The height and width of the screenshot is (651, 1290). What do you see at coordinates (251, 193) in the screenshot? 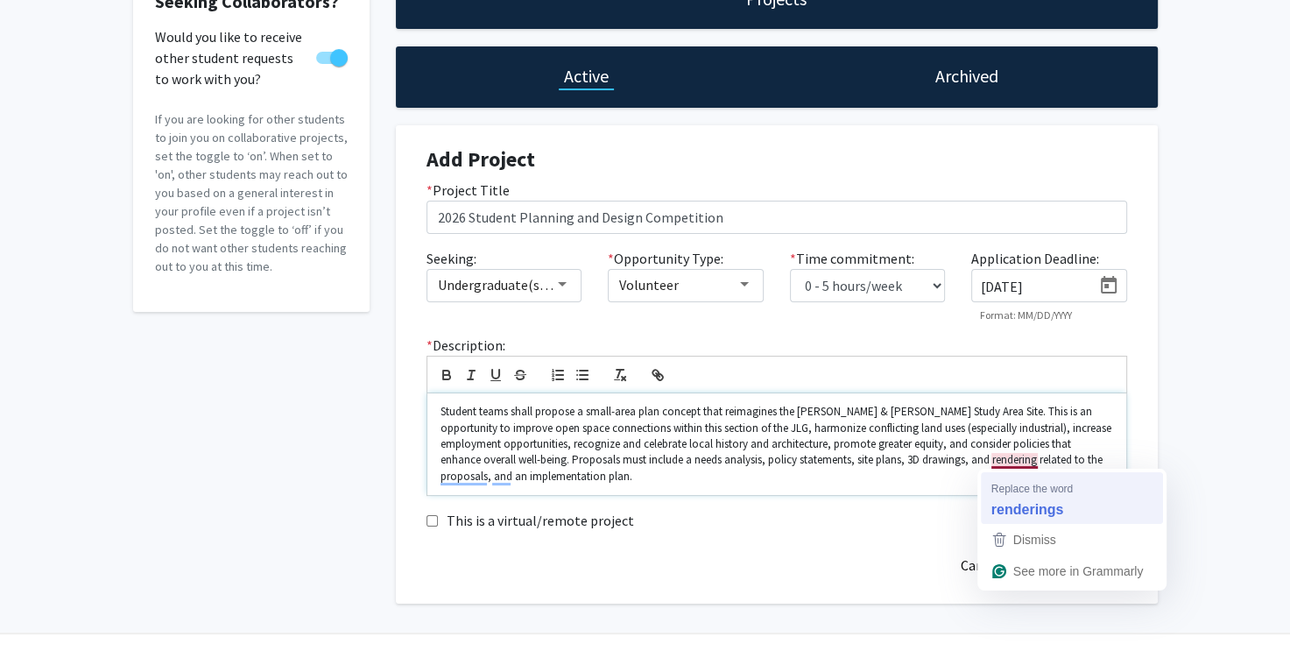
I see `p: If you are looking for other students to join you on collaborative projects, set the toggle to ‘o...` at bounding box center [251, 193].